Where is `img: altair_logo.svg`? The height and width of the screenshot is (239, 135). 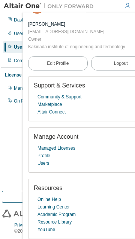 img: altair_logo.svg is located at coordinates (21, 213).